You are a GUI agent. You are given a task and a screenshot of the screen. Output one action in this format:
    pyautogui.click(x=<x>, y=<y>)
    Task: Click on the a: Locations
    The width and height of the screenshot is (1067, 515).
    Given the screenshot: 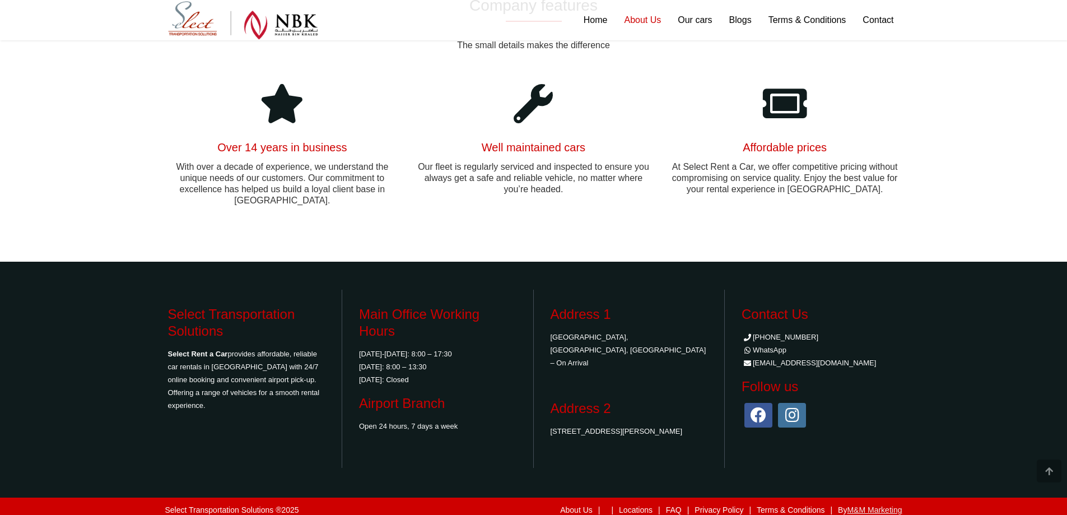 What is the action you would take?
    pyautogui.click(x=636, y=510)
    